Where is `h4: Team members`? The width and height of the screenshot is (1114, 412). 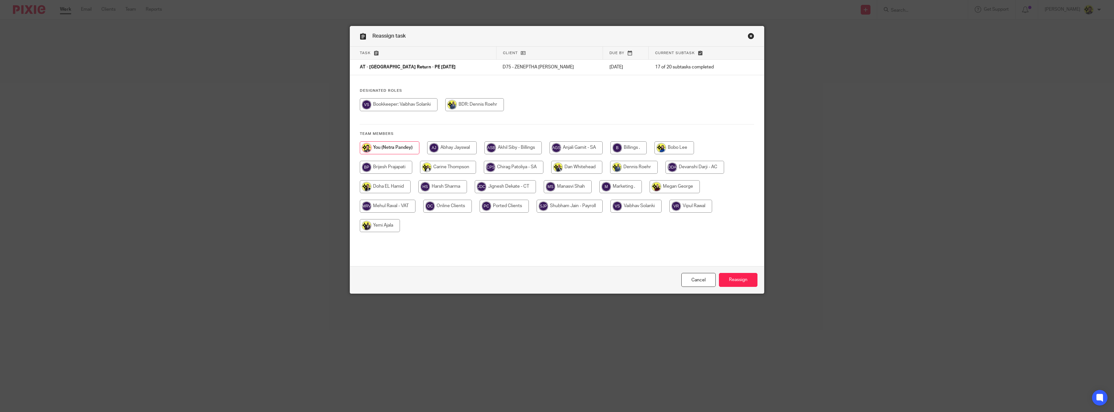 h4: Team members is located at coordinates (557, 134).